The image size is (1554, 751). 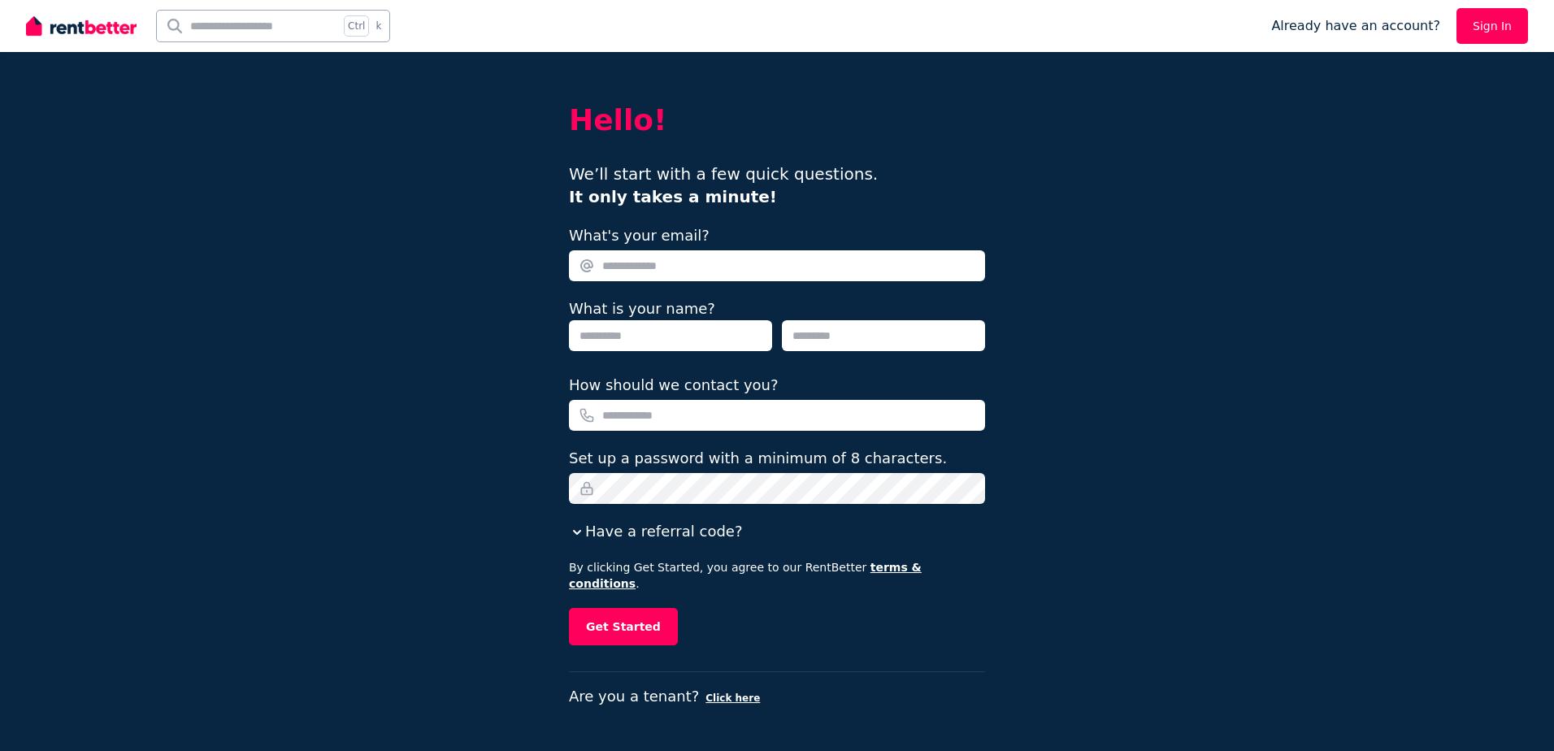 What do you see at coordinates (1355, 26) in the screenshot?
I see `span: Already have an account?` at bounding box center [1355, 26].